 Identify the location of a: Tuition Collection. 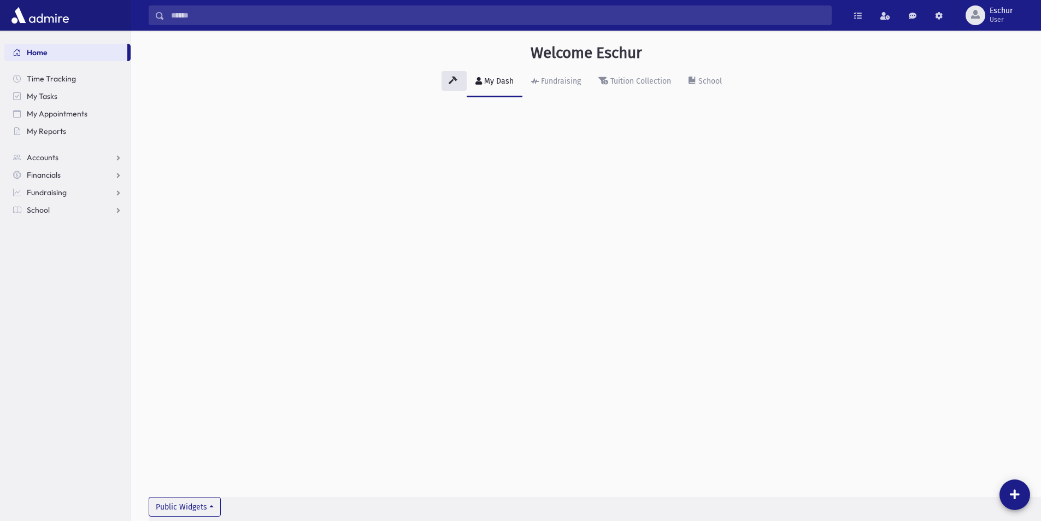
(634, 82).